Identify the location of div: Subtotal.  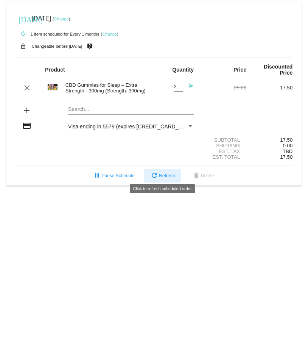
(223, 140).